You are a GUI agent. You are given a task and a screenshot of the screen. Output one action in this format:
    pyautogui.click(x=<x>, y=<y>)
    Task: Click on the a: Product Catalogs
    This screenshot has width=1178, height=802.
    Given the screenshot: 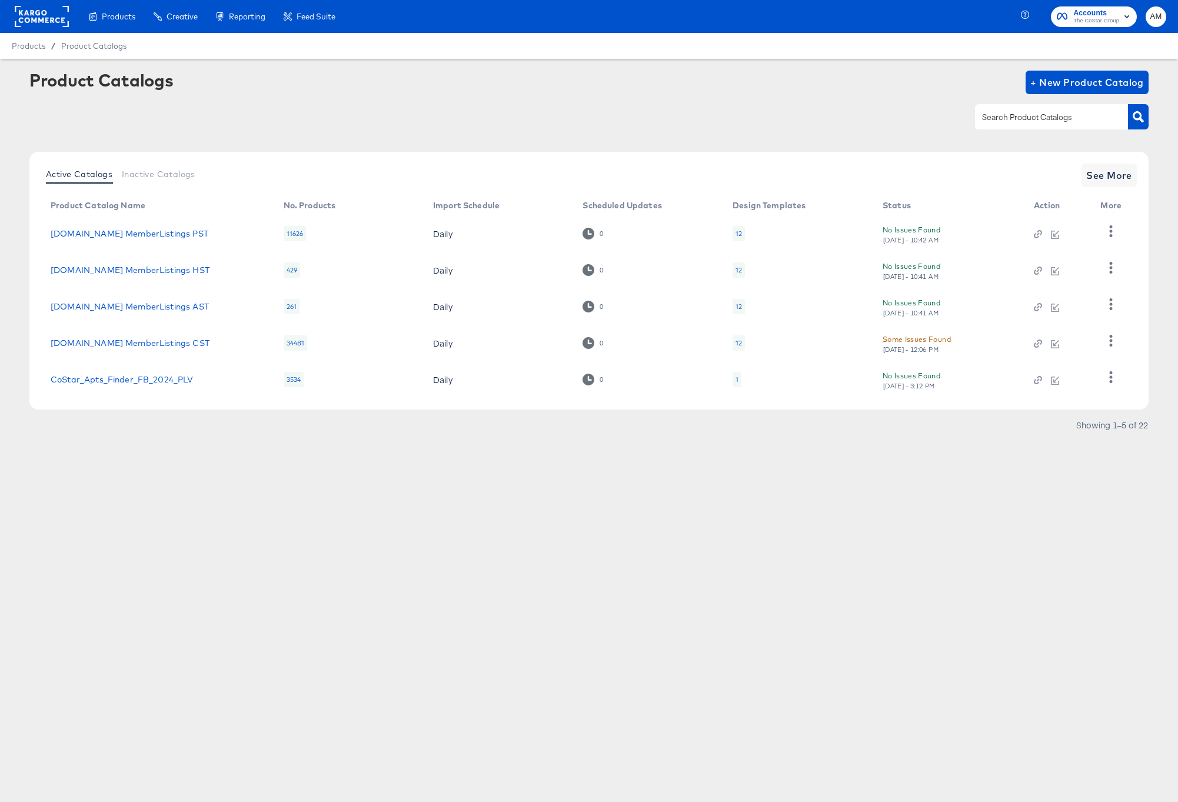 What is the action you would take?
    pyautogui.click(x=94, y=46)
    